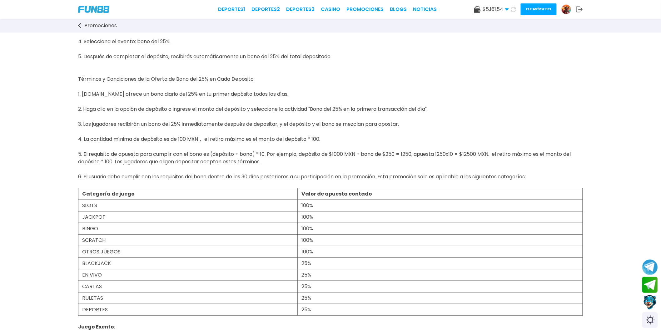 The image size is (661, 331). Describe the element at coordinates (651, 320) in the screenshot. I see `div: Switch theme` at that location.